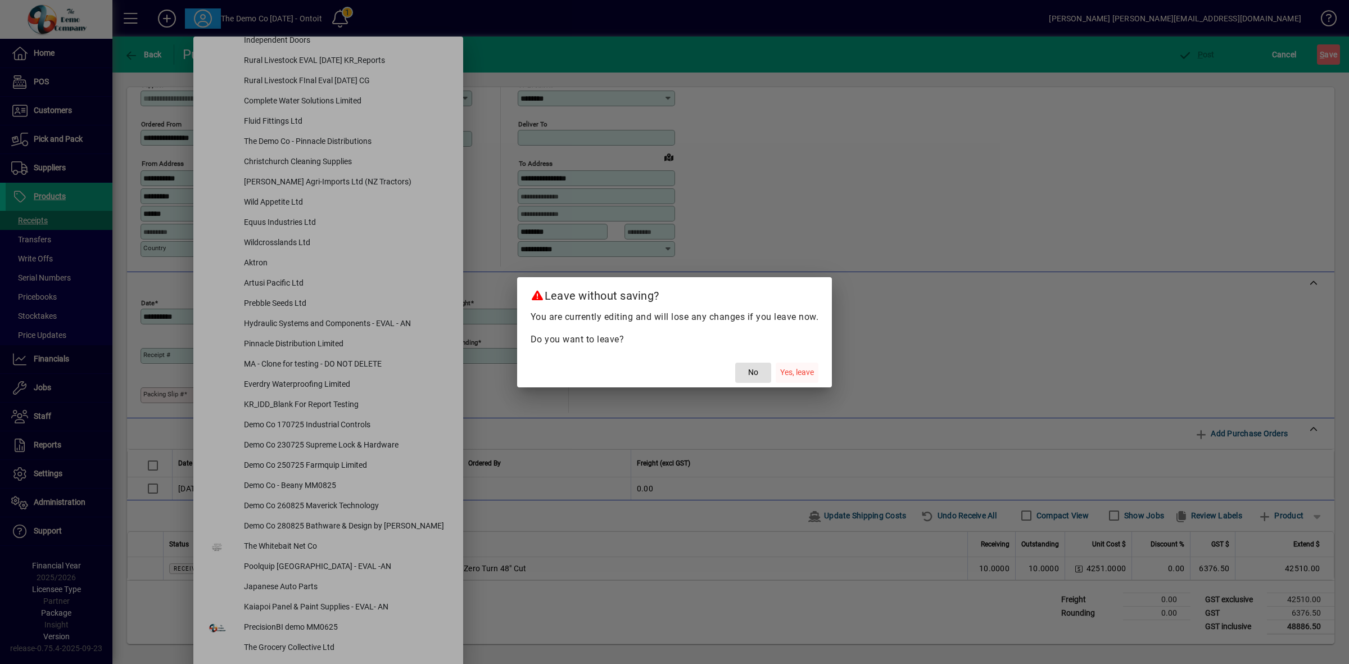  What do you see at coordinates (674, 339) in the screenshot?
I see `p: Do you want to leave?` at bounding box center [674, 339].